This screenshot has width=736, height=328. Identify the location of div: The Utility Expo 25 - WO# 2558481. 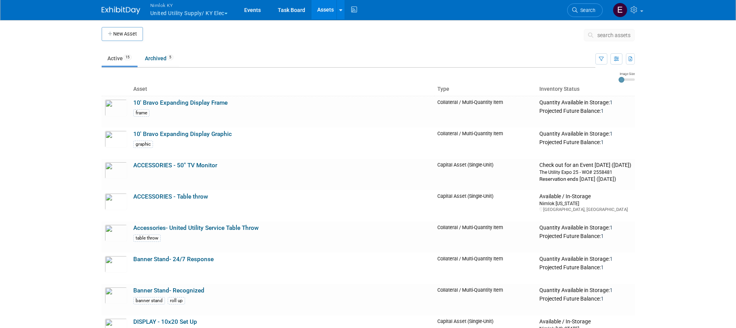
(585, 172).